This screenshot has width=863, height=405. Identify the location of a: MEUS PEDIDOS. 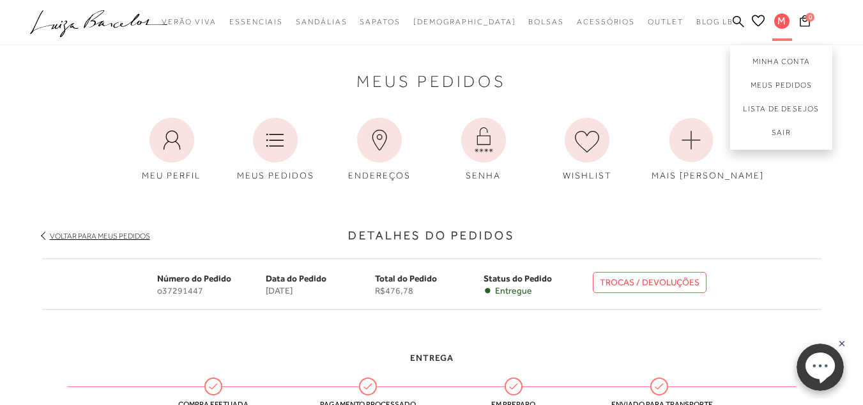
(275, 150).